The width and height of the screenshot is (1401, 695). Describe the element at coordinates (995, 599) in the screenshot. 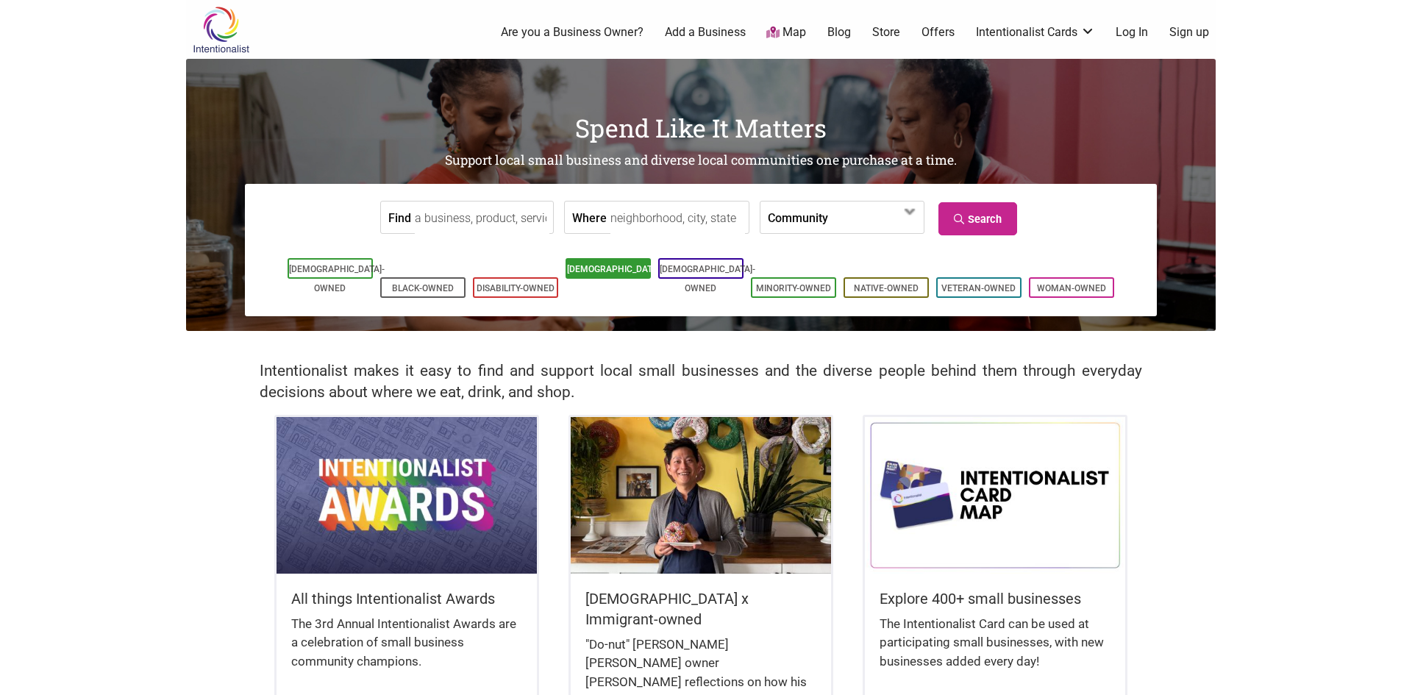

I see `h5: Explore 400+ small businesses` at that location.